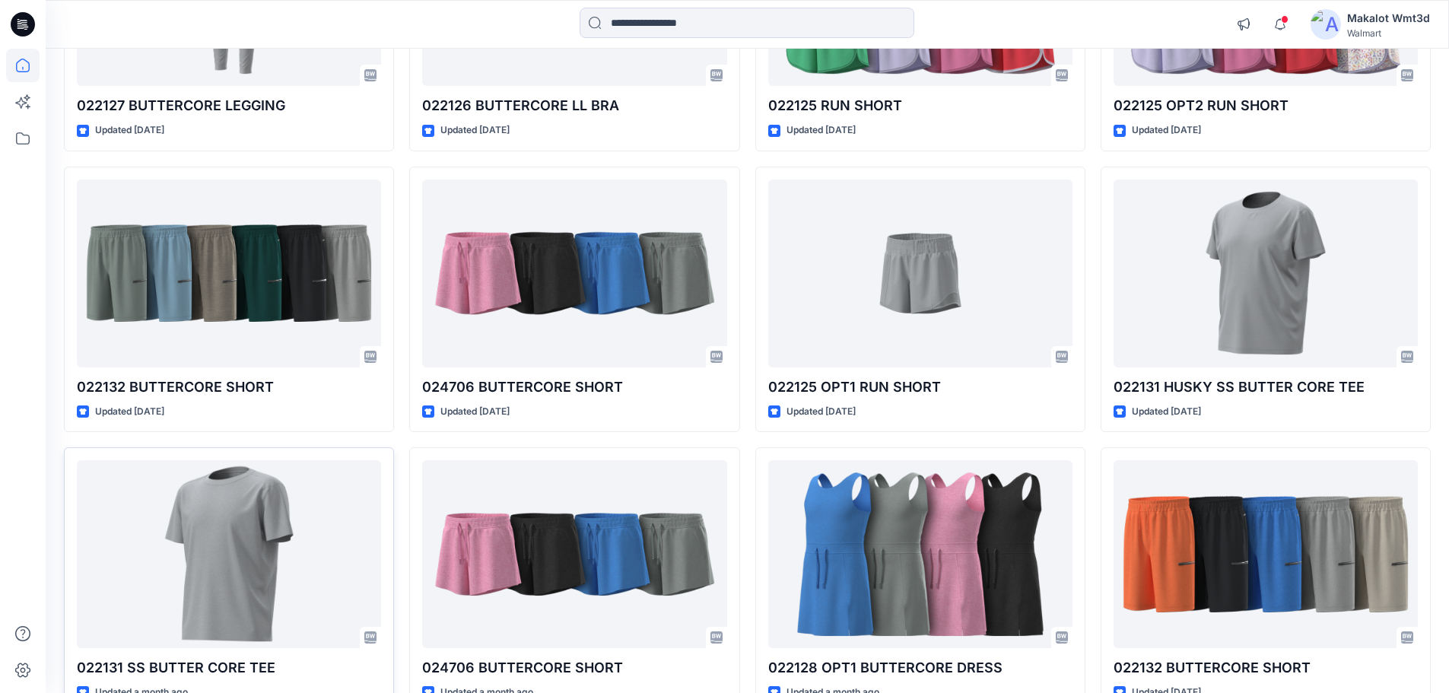 The height and width of the screenshot is (693, 1449). Describe the element at coordinates (921, 668) in the screenshot. I see `p: 022128 OPT1 BUTTERCORE DRESS` at that location.